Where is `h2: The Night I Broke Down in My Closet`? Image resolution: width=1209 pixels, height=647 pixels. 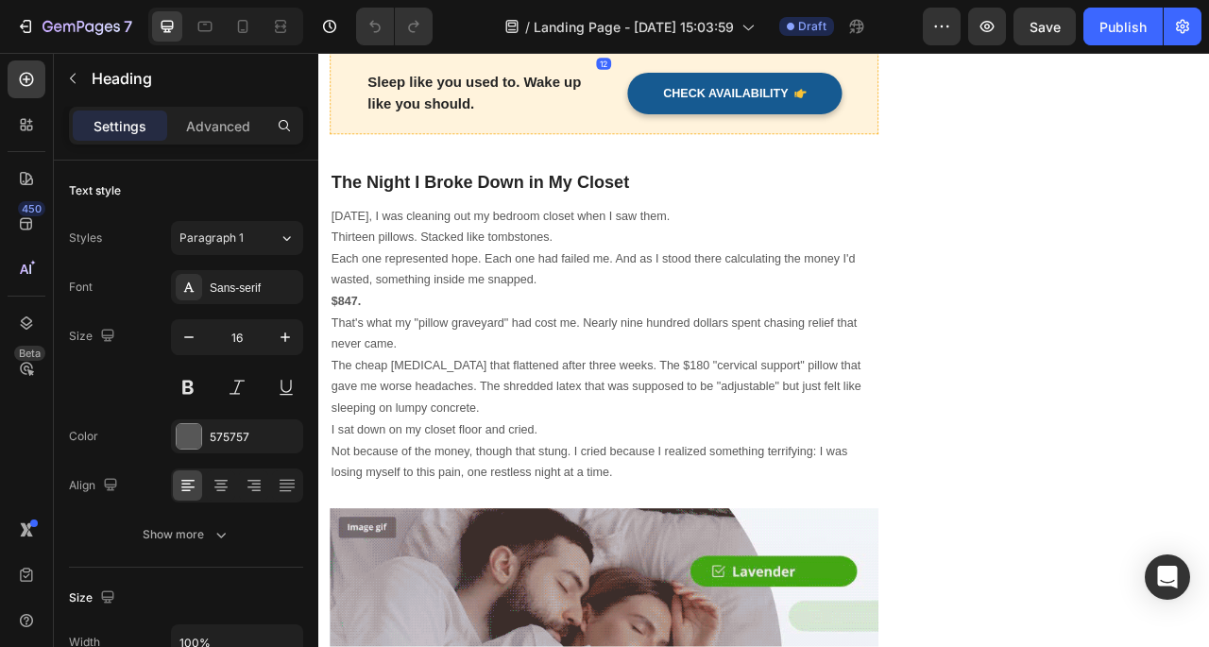 h2: The Night I Broke Down in My Closet is located at coordinates (363, 165).